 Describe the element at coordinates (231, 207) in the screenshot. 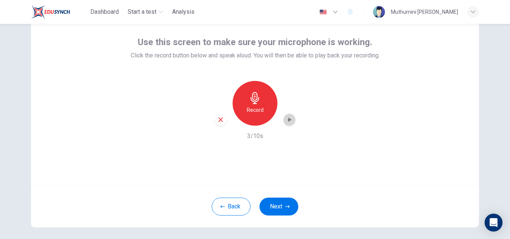

I see `button: Back` at that location.